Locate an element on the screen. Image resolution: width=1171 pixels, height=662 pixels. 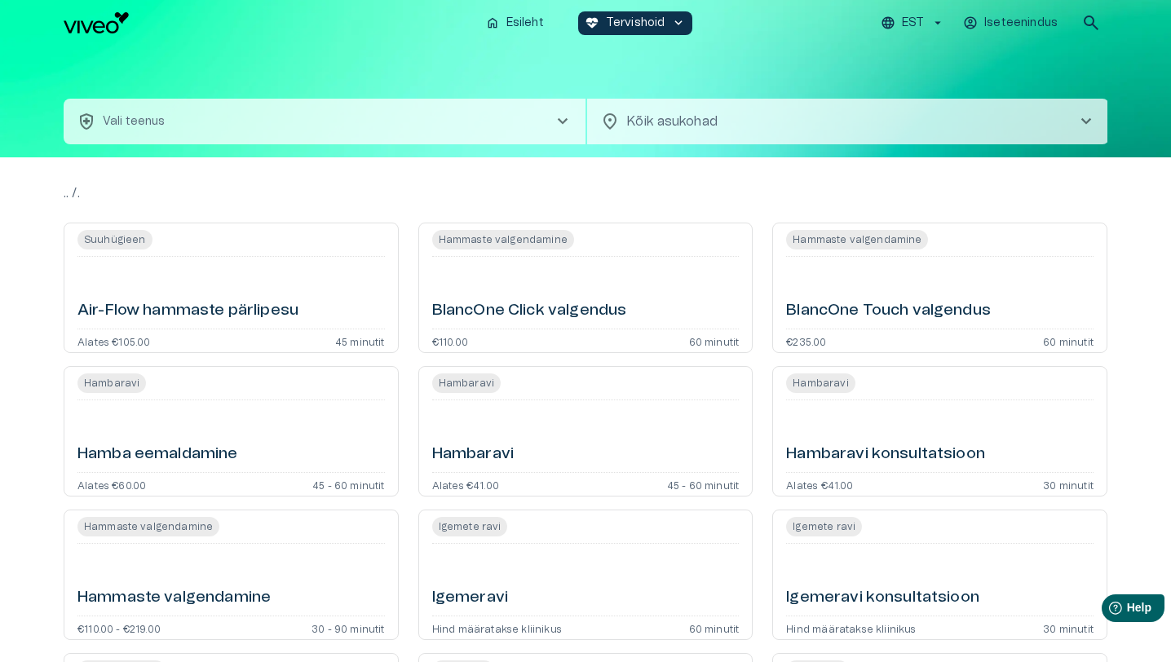
span: ecg_heart is located at coordinates (592, 23).